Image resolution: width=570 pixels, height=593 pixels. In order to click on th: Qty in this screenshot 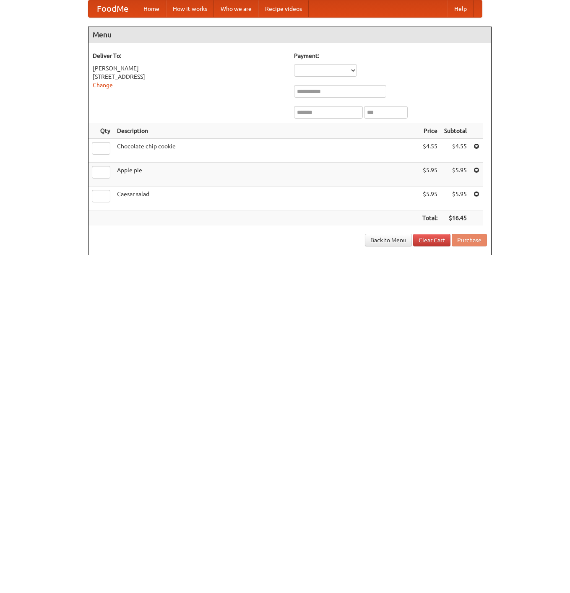, I will do `click(101, 131)`.